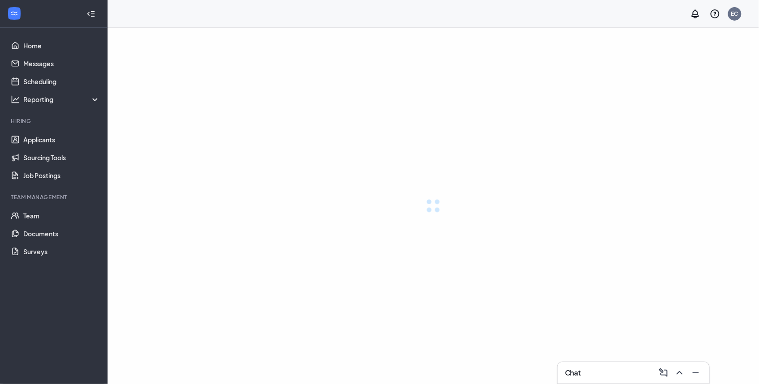 Image resolution: width=759 pixels, height=384 pixels. I want to click on a: Documents, so click(61, 234).